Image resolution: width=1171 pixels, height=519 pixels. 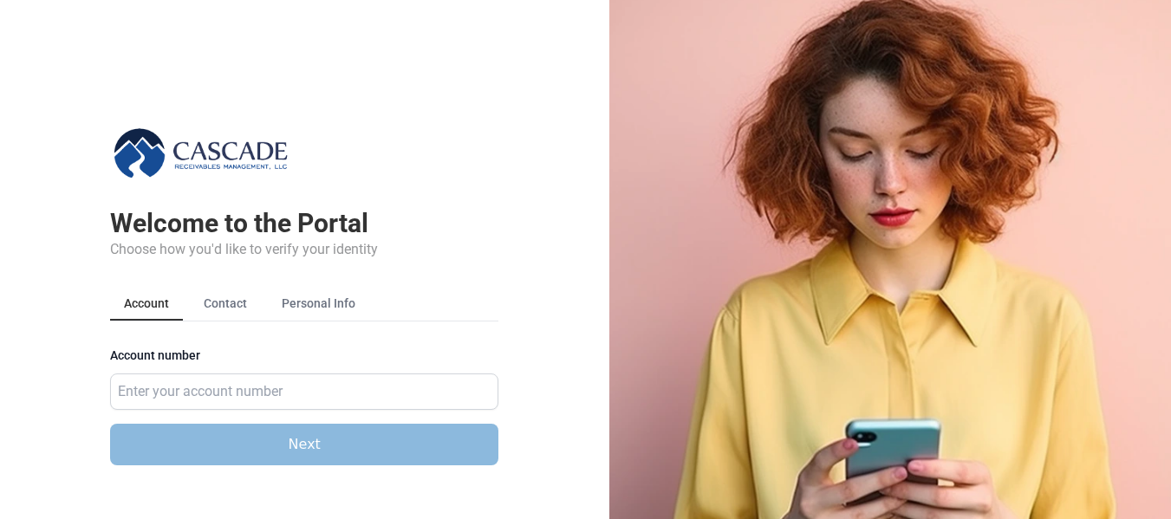 I want to click on button: Contact, so click(x=225, y=304).